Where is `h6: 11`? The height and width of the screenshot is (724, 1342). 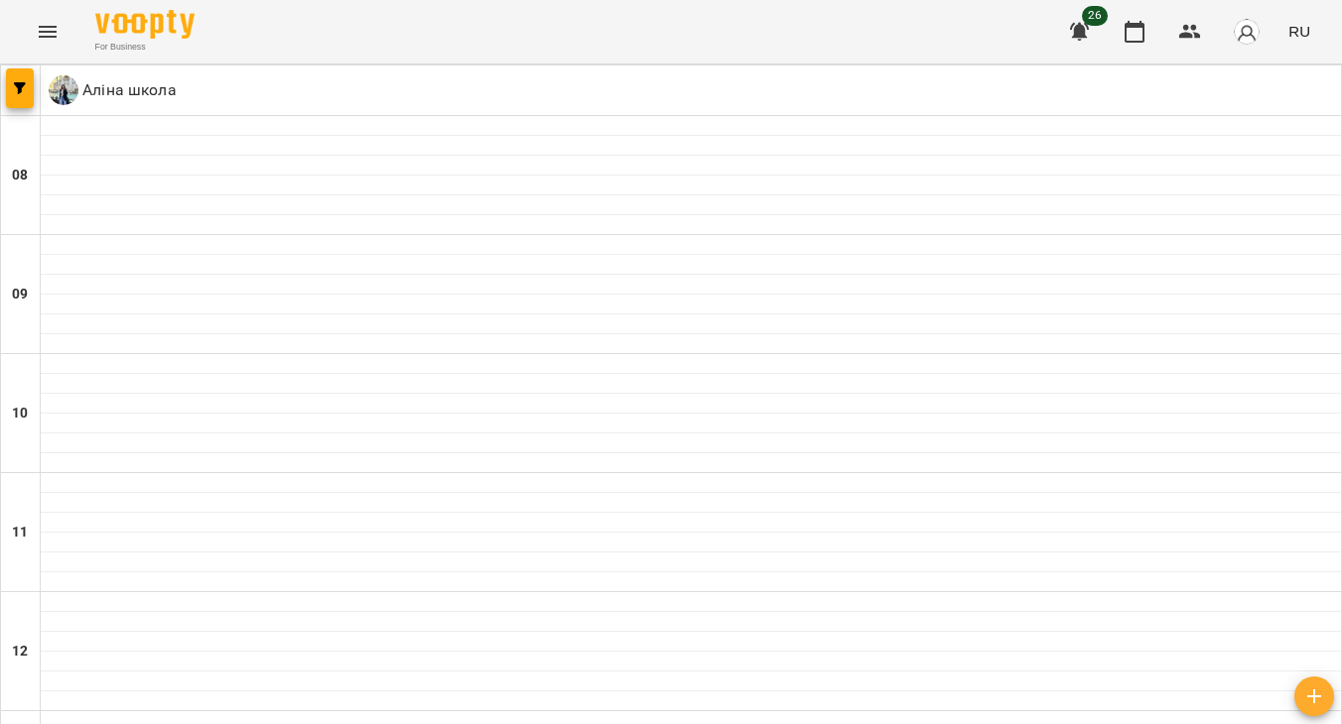 h6: 11 is located at coordinates (20, 533).